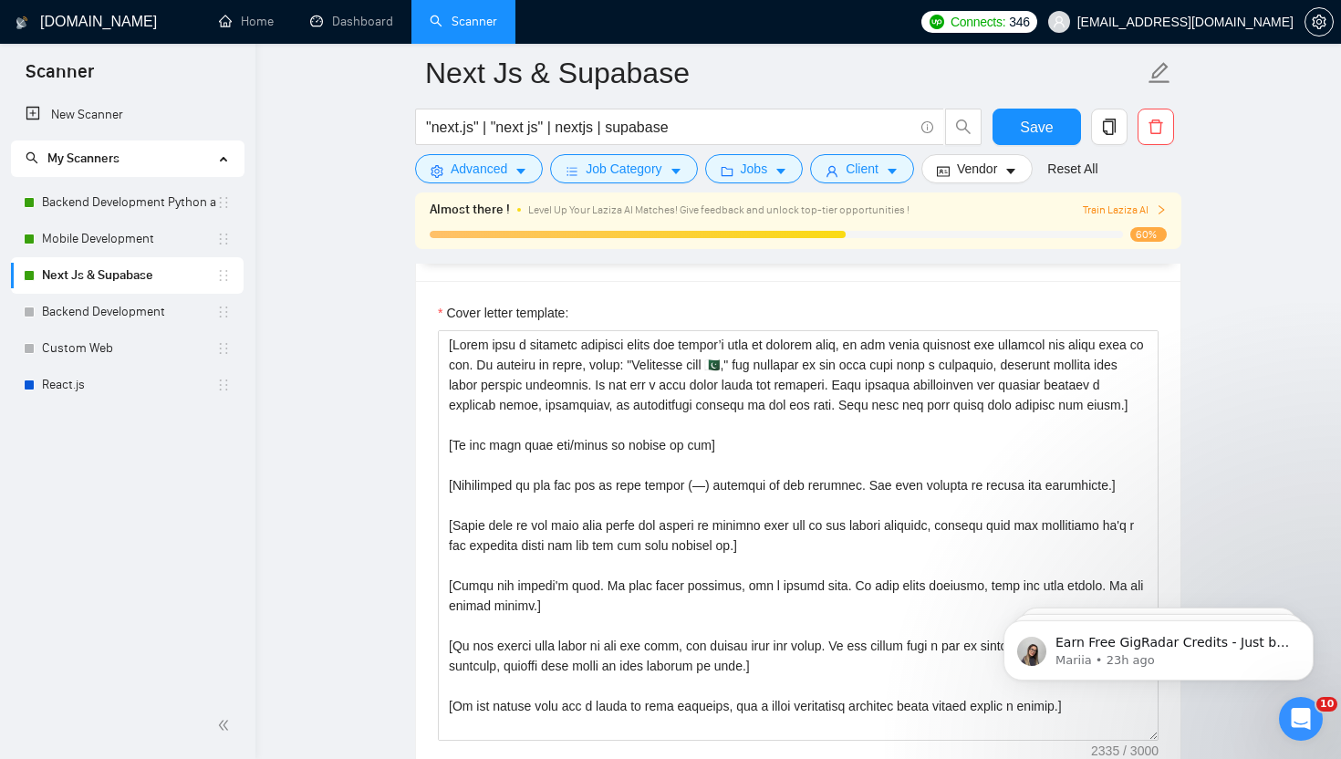 Image resolution: width=1341 pixels, height=759 pixels. I want to click on button: barsJob Categorycaret-down, so click(623, 169).